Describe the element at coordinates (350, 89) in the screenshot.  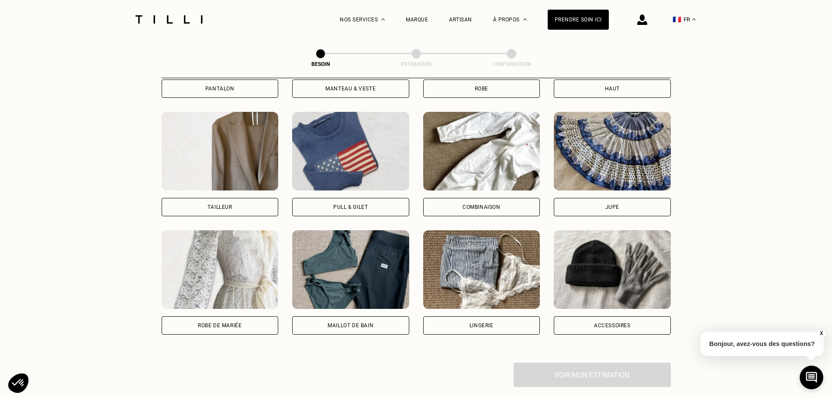
I see `div: Manteau & Veste` at that location.